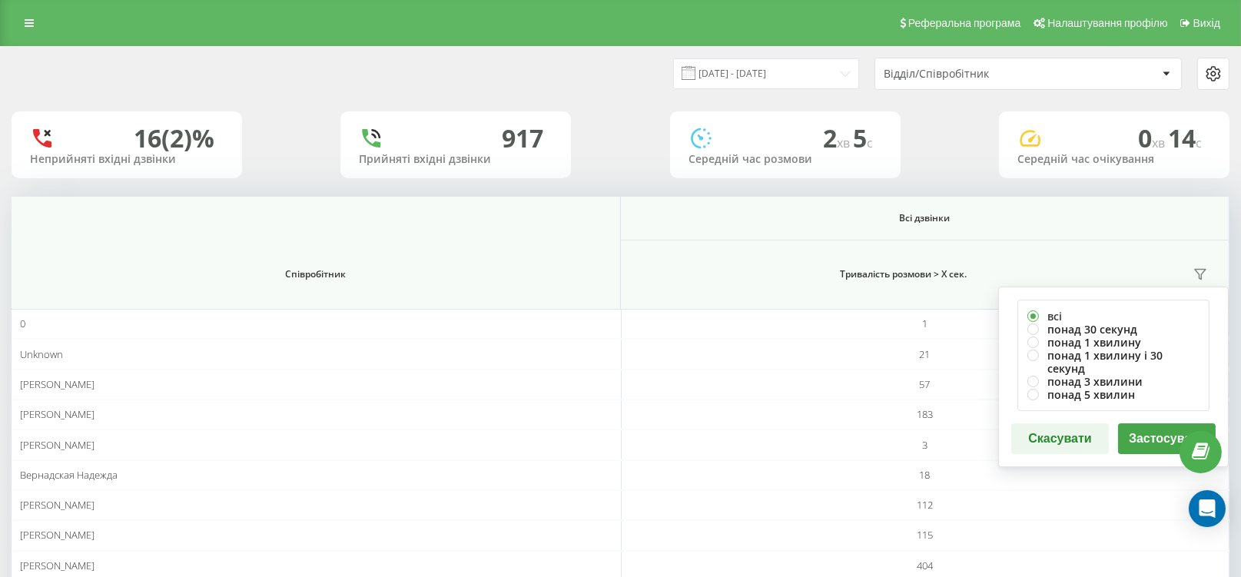  What do you see at coordinates (785, 159) in the screenshot?
I see `div: Середній час розмови` at bounding box center [785, 159].